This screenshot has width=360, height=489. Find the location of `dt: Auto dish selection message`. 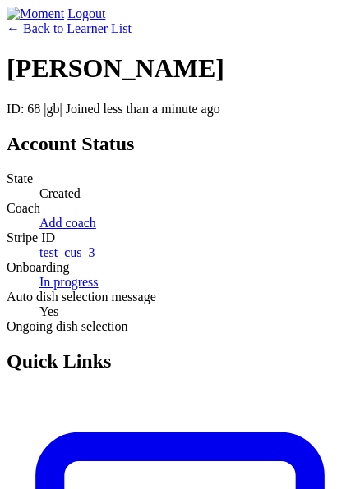

dt: Auto dish selection message is located at coordinates (180, 297).